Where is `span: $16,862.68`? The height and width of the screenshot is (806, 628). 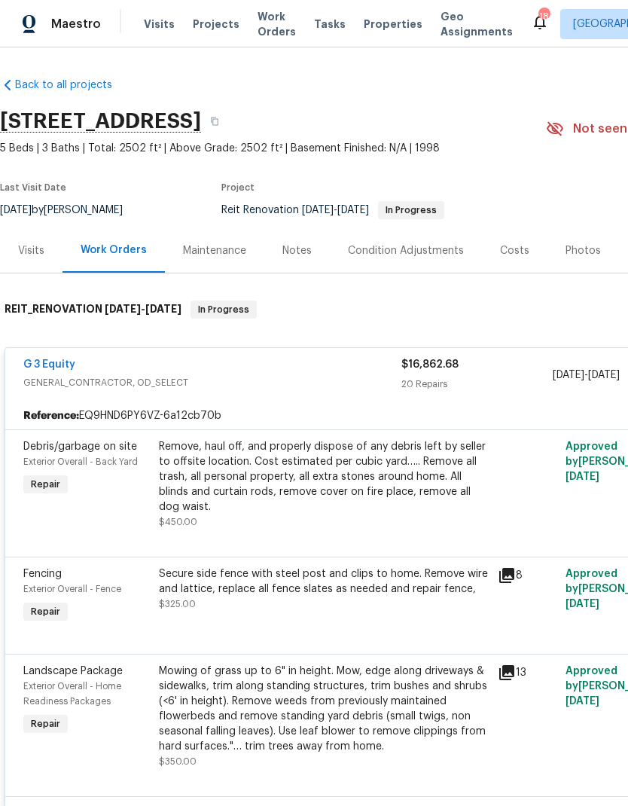
span: $16,862.68 is located at coordinates (430, 365).